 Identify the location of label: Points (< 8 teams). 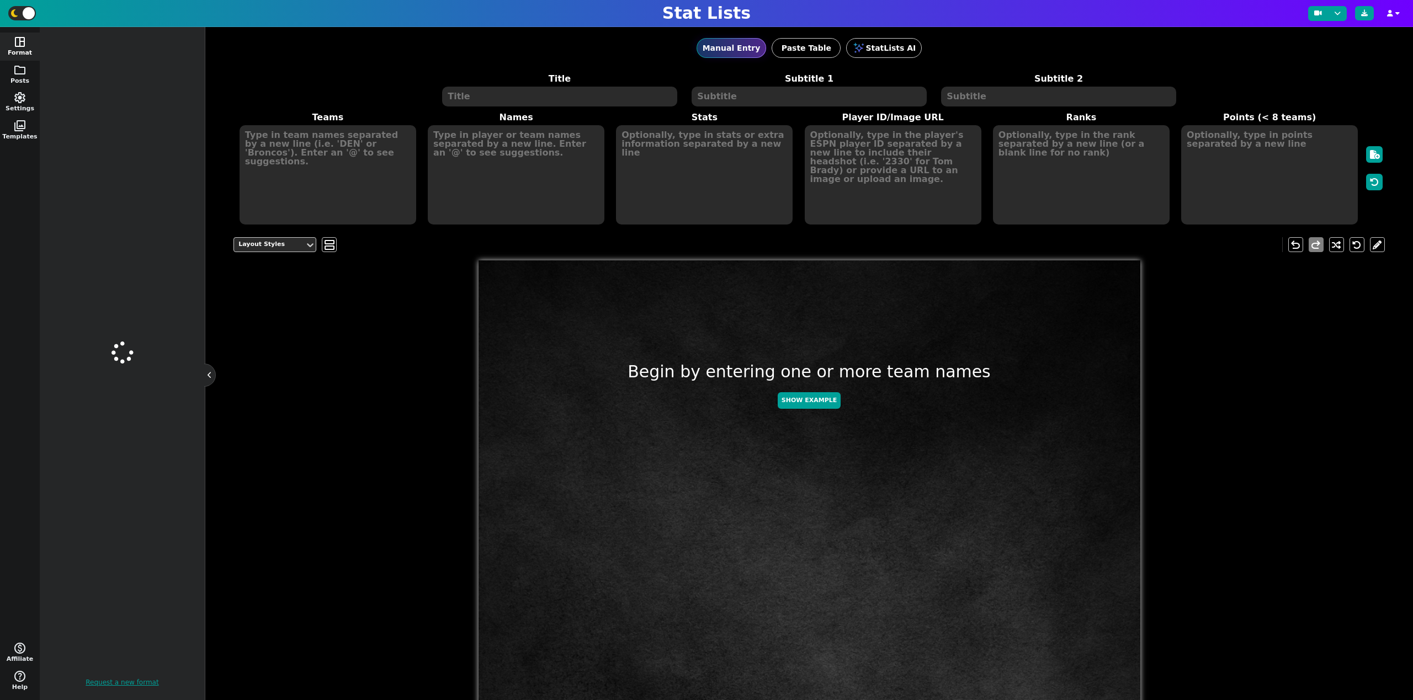
(1269, 118).